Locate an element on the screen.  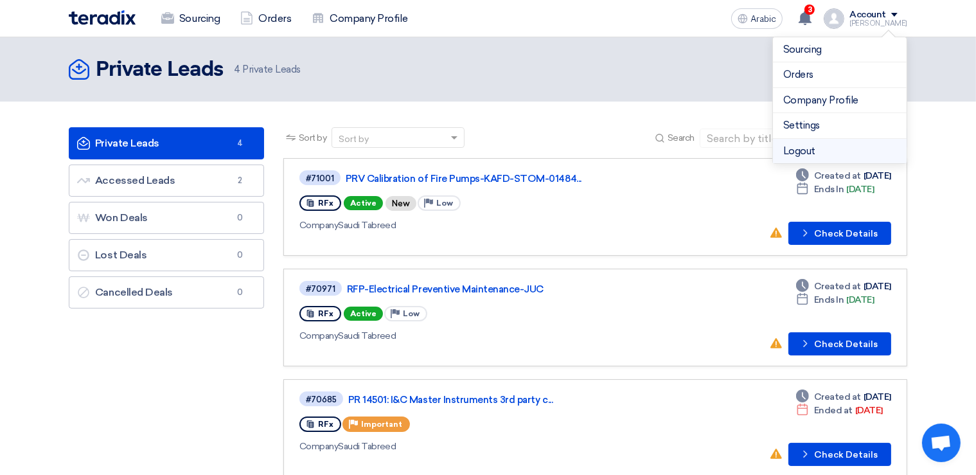
a: RFP-Electrical Preventive Maintenance-JUC is located at coordinates (507, 289).